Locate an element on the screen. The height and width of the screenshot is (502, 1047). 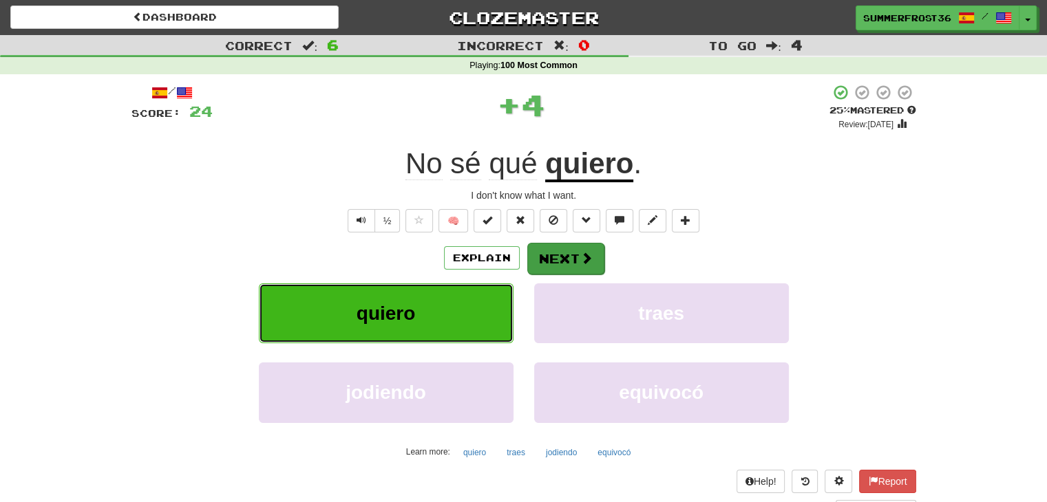
span: No is located at coordinates (424, 164).